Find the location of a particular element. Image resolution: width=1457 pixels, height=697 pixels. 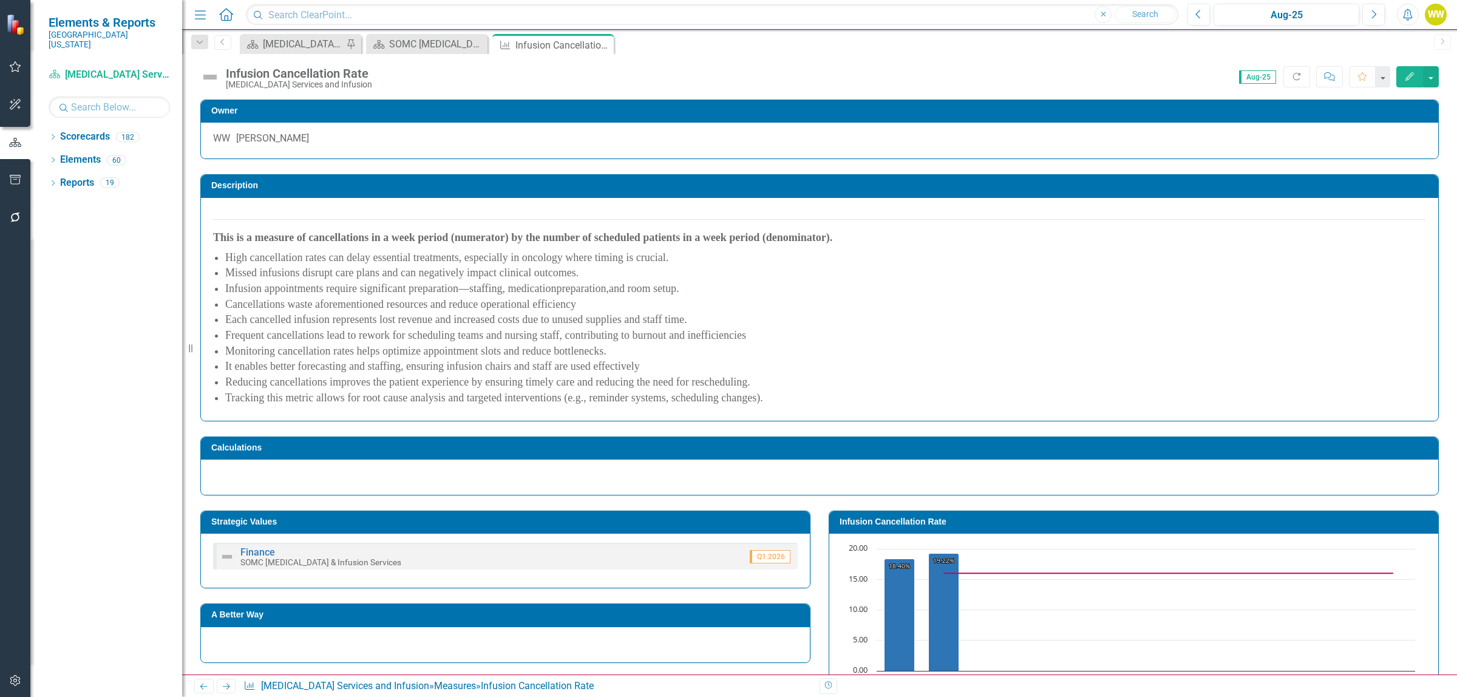

button: Search is located at coordinates (1145, 15).